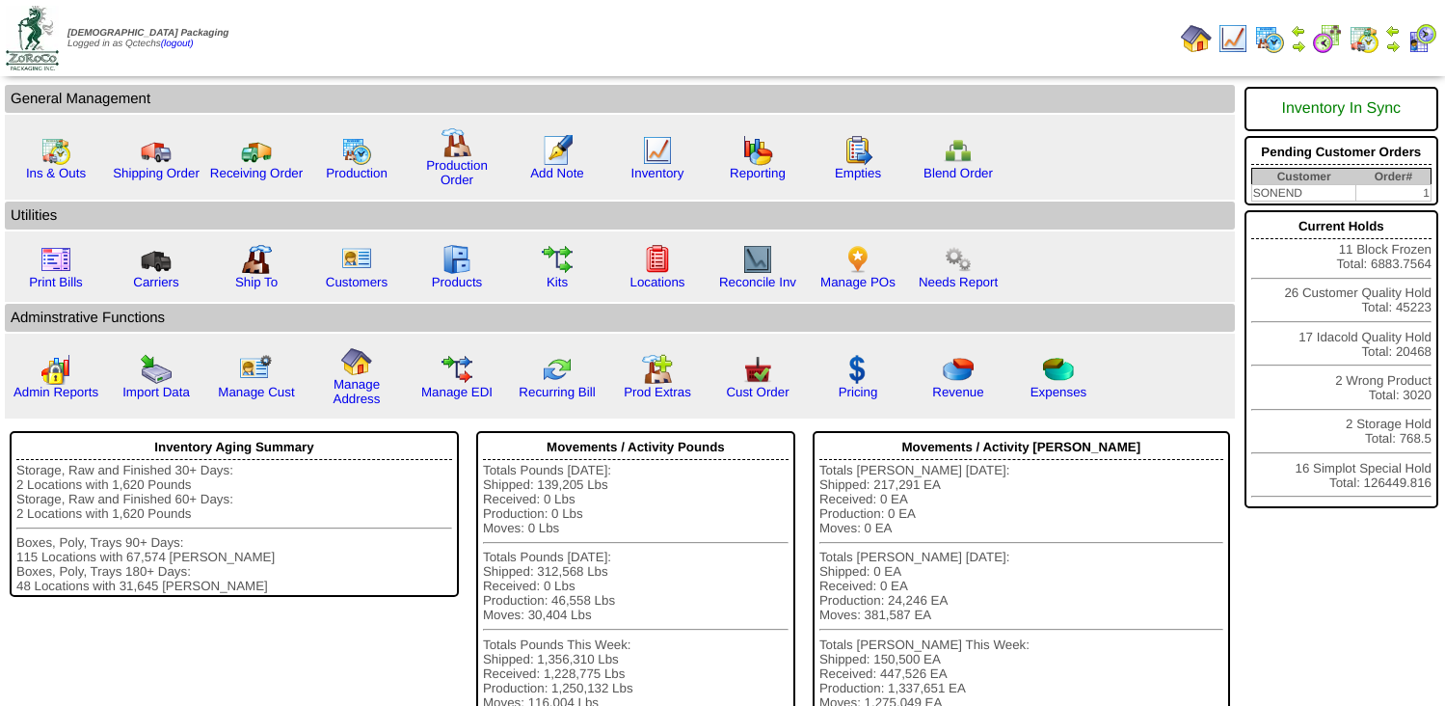 This screenshot has width=1445, height=706. What do you see at coordinates (958, 173) in the screenshot?
I see `a: Blend Order` at bounding box center [958, 173].